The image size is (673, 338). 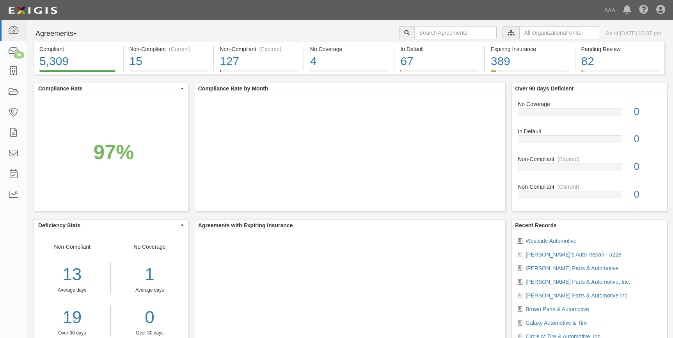 I want to click on div: 94, so click(x=19, y=55).